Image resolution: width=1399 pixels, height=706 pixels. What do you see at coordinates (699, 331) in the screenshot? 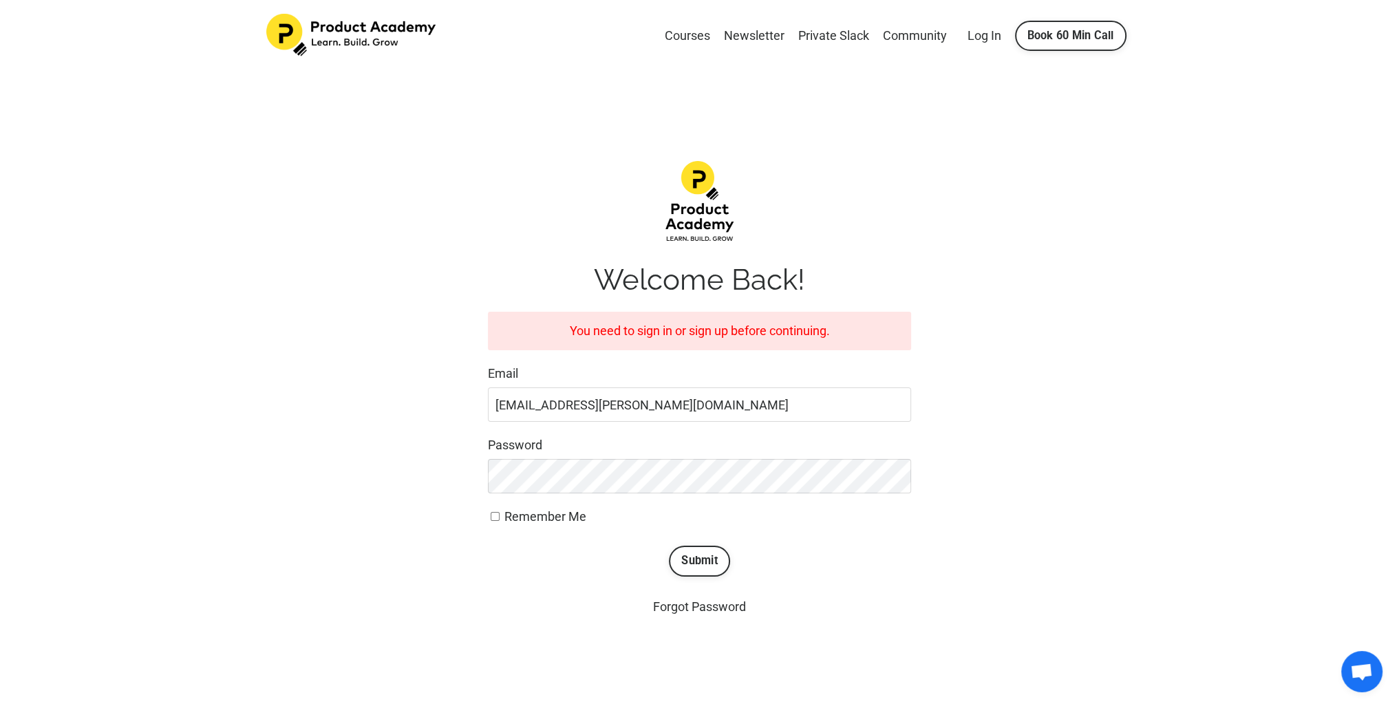
I see `div: You need to sign in or sign up before continuing.` at bounding box center [699, 331].